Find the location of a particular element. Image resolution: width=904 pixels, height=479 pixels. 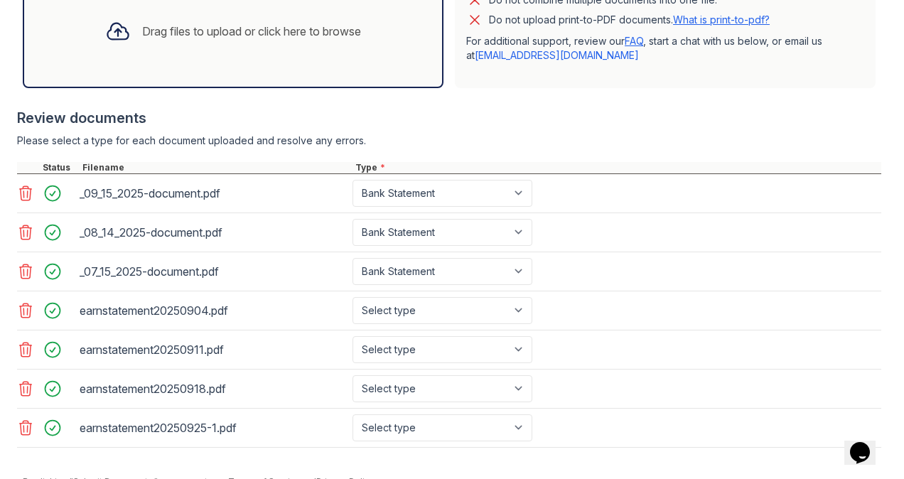

div: earnstatement20250904.pdf is located at coordinates (213, 310).